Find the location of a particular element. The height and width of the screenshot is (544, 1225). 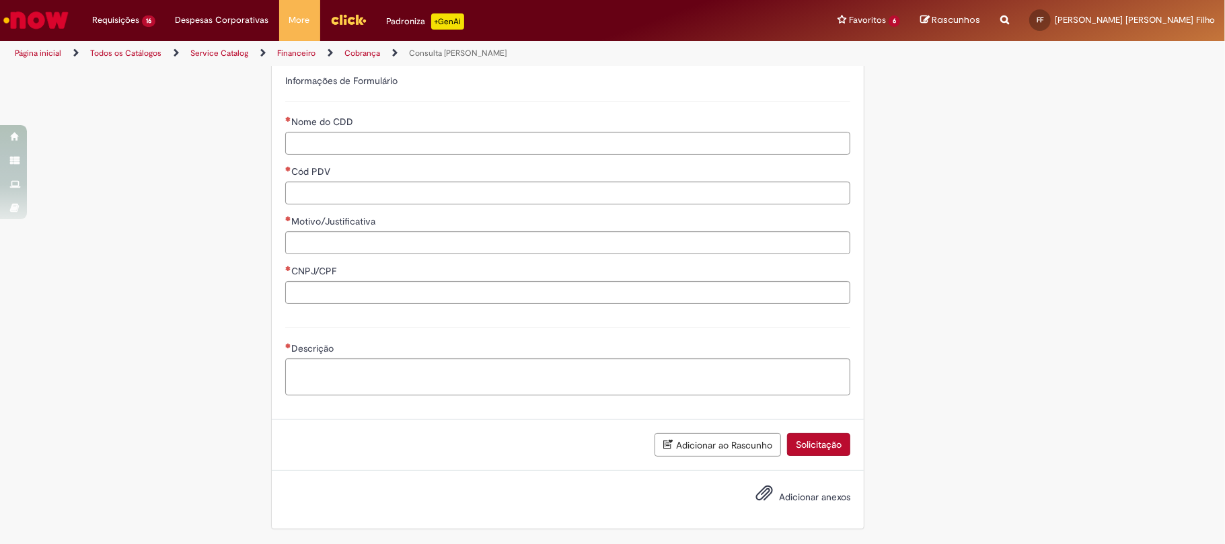

span: Cód PDV is located at coordinates (312, 172).